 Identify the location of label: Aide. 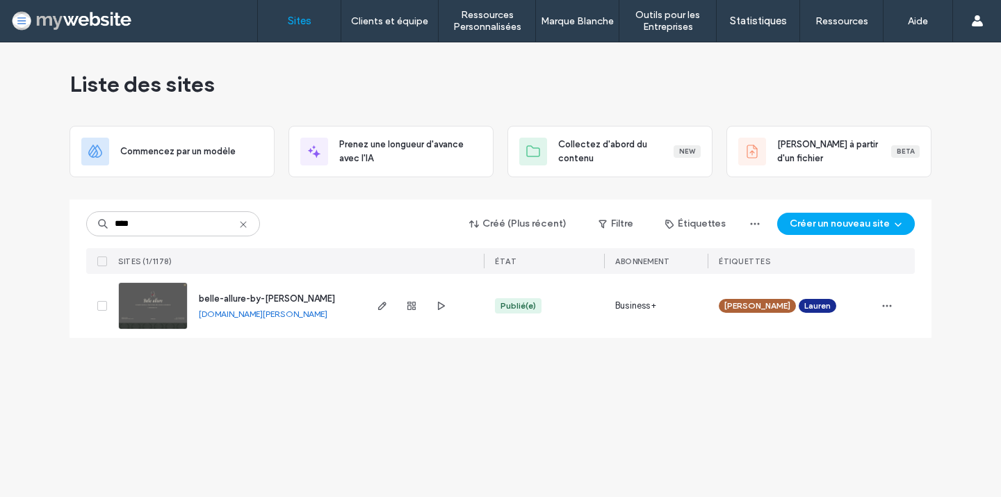
(918, 21).